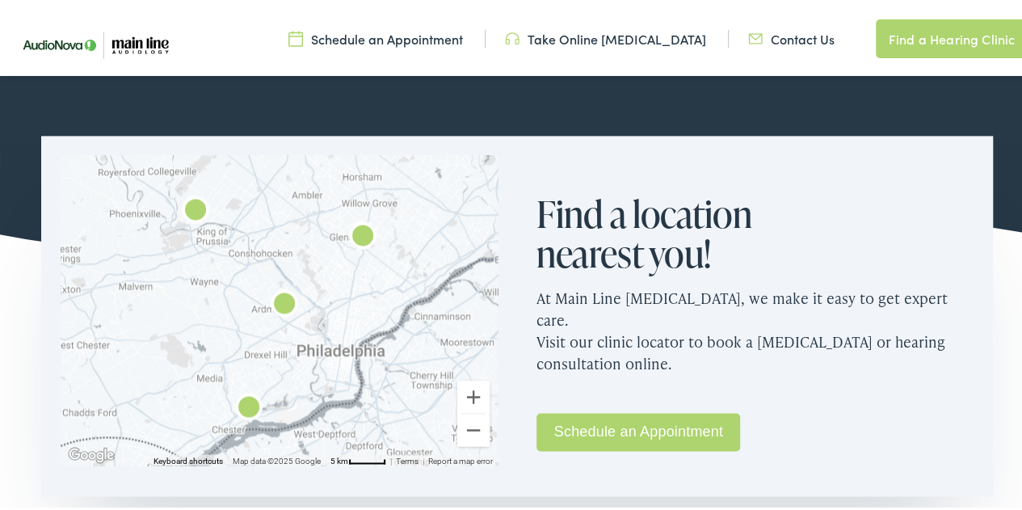  Describe the element at coordinates (791, 36) in the screenshot. I see `a: Contact Us` at that location.